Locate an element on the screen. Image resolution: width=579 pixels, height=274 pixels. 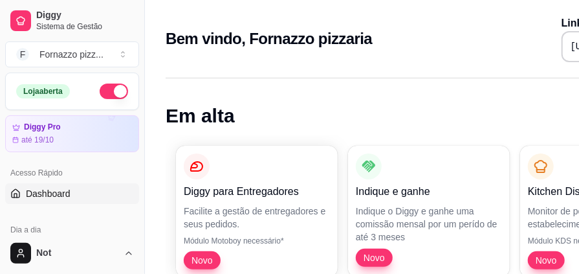
button: Not is located at coordinates (72, 253).